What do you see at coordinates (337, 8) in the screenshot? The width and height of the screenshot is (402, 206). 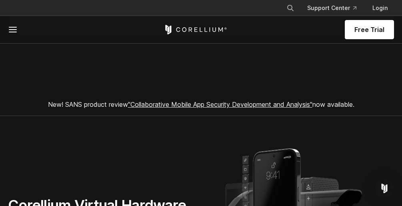 I see `div: Navigation Menu` at bounding box center [337, 8].